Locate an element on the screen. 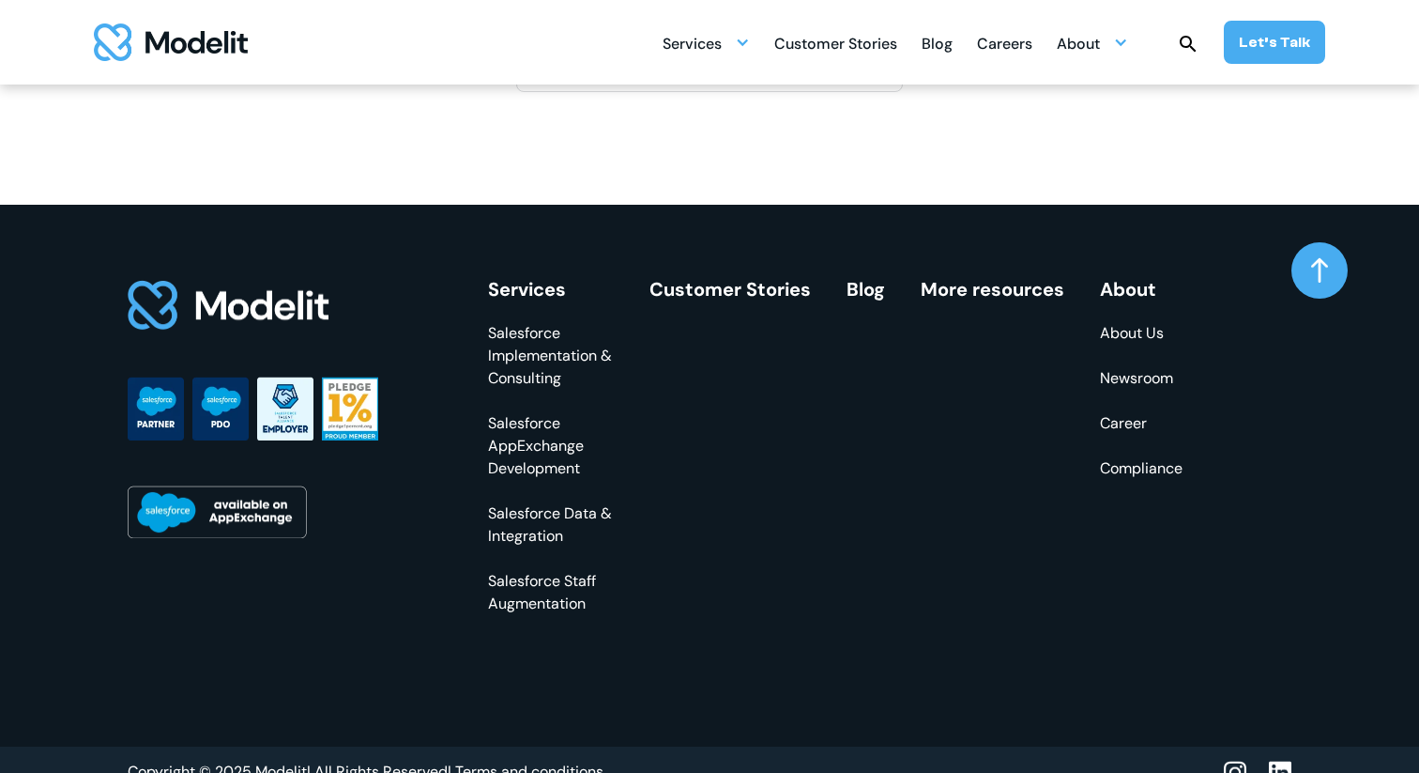 The image size is (1419, 773). img: modelit logo is located at coordinates (171, 42).